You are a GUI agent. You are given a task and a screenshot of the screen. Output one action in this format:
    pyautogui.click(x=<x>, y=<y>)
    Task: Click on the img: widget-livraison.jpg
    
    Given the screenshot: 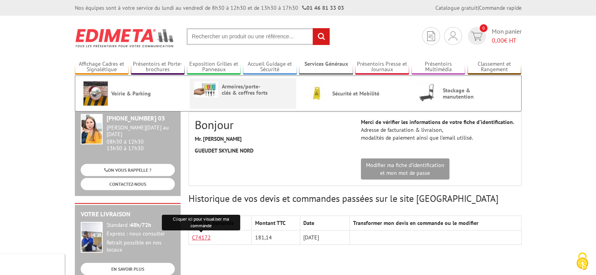 What is the action you would take?
    pyautogui.click(x=92, y=237)
    